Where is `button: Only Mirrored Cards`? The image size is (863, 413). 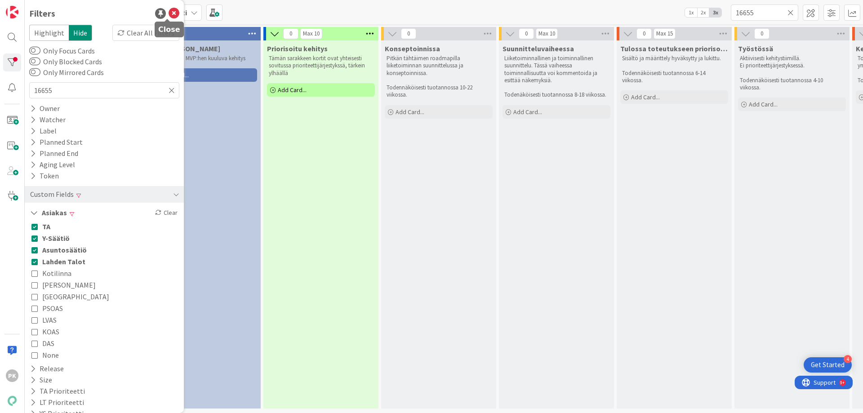 button: Only Mirrored Cards is located at coordinates (35, 72).